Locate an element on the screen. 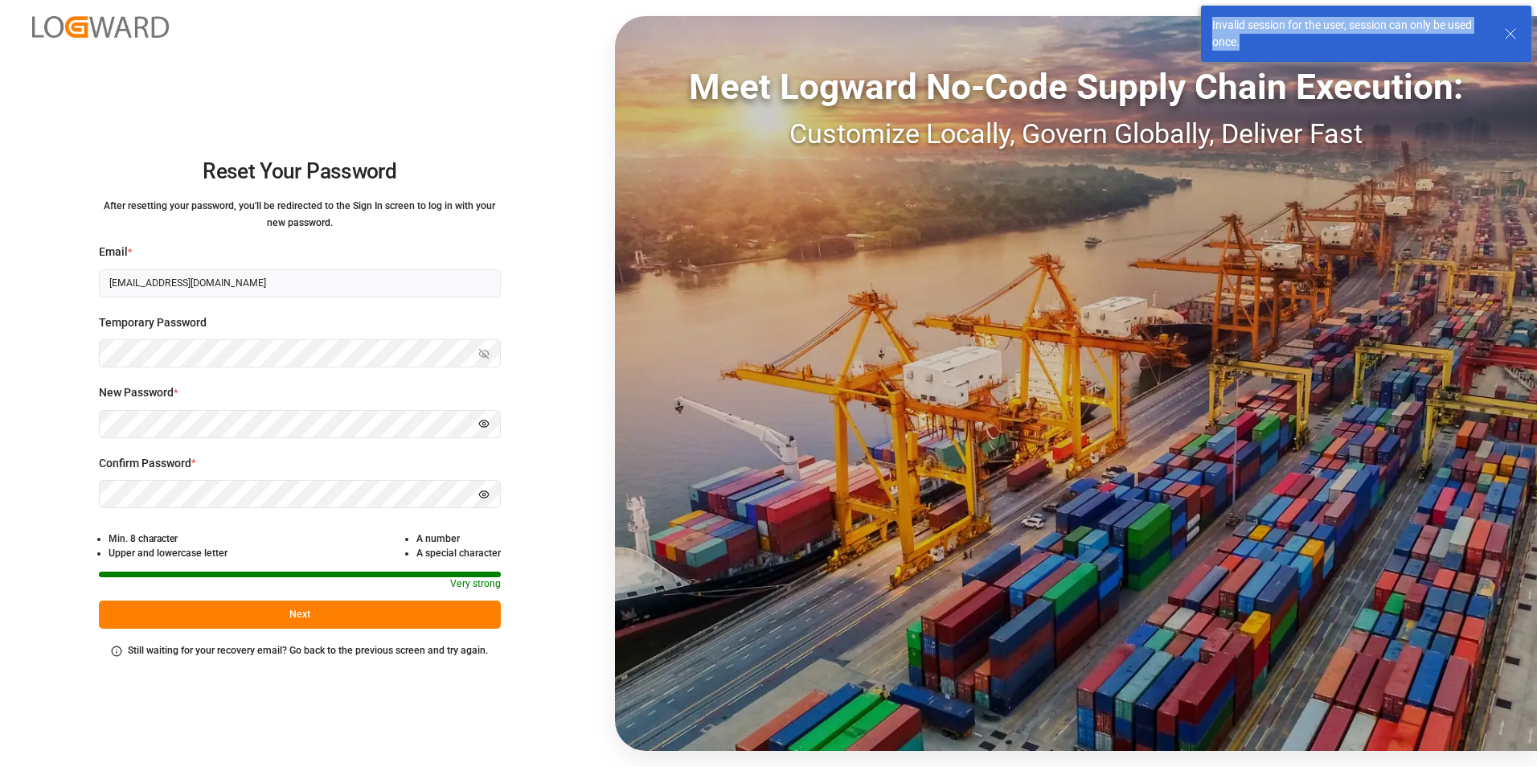  li: Min. 8 character is located at coordinates (168, 539).